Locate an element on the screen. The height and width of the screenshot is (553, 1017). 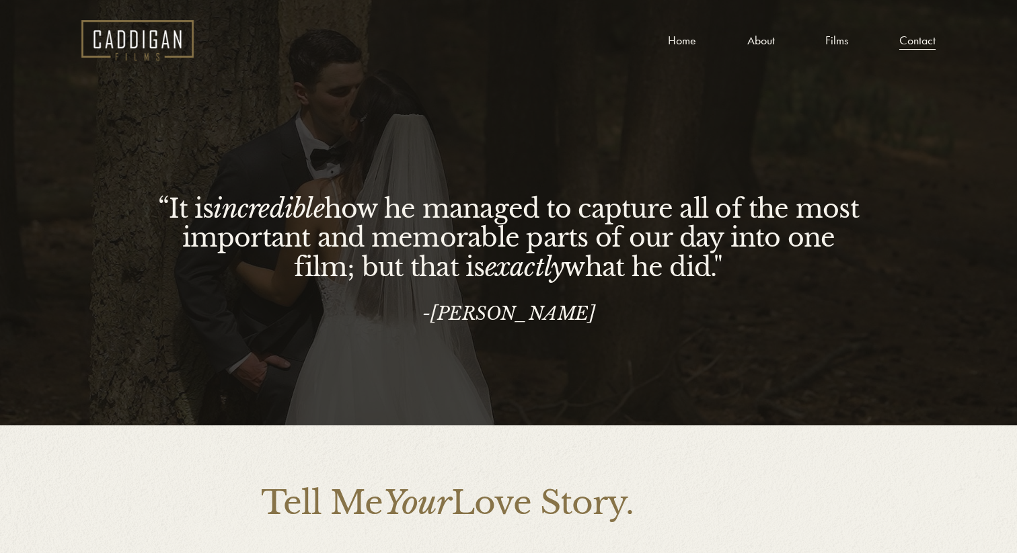
a: Films is located at coordinates (837, 40).